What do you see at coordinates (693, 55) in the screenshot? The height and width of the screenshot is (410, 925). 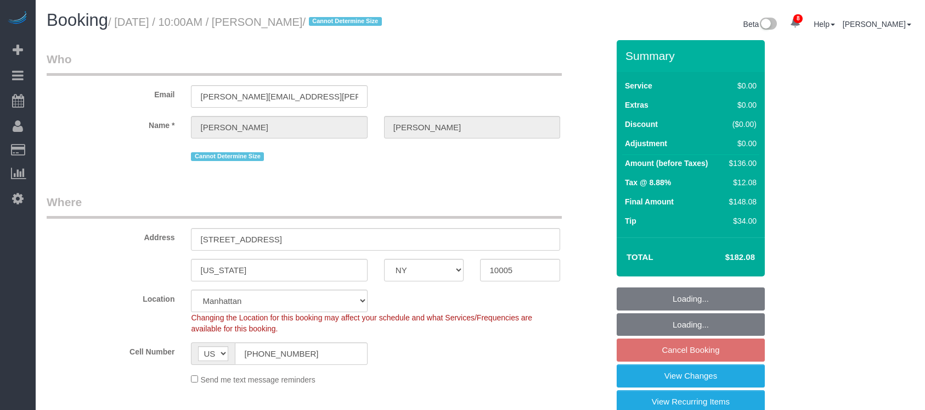 I see `h3: Summary` at bounding box center [693, 55].